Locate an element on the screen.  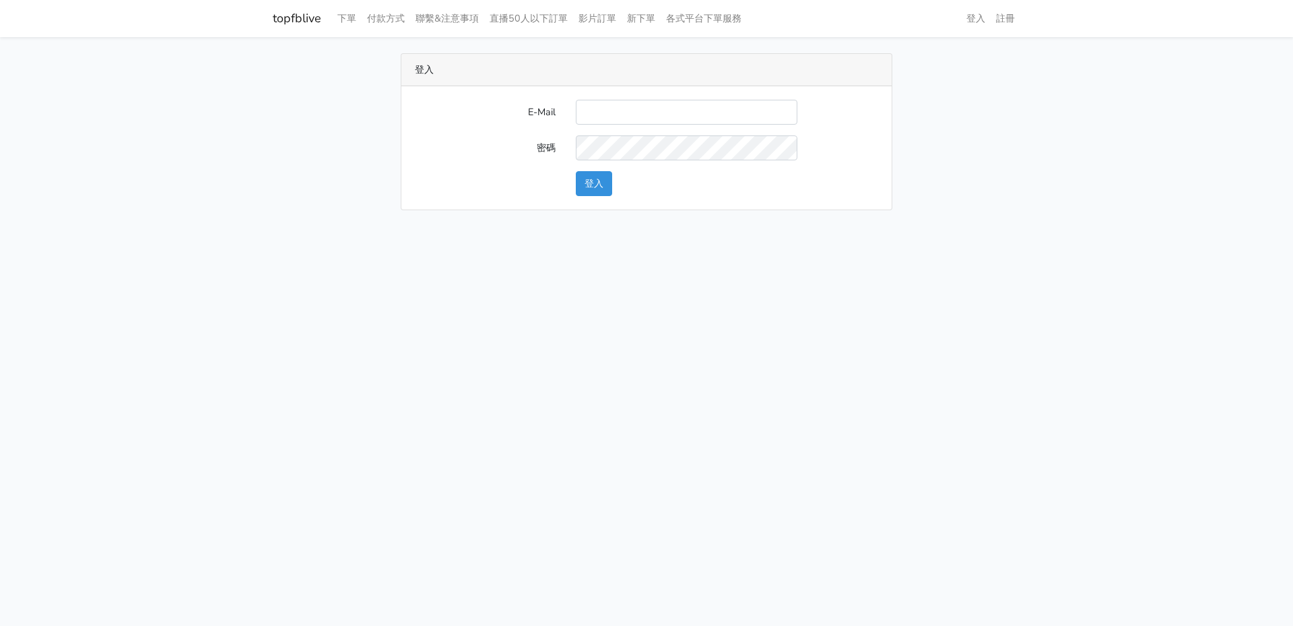
a: 直播50人以下訂單 is located at coordinates (529, 18).